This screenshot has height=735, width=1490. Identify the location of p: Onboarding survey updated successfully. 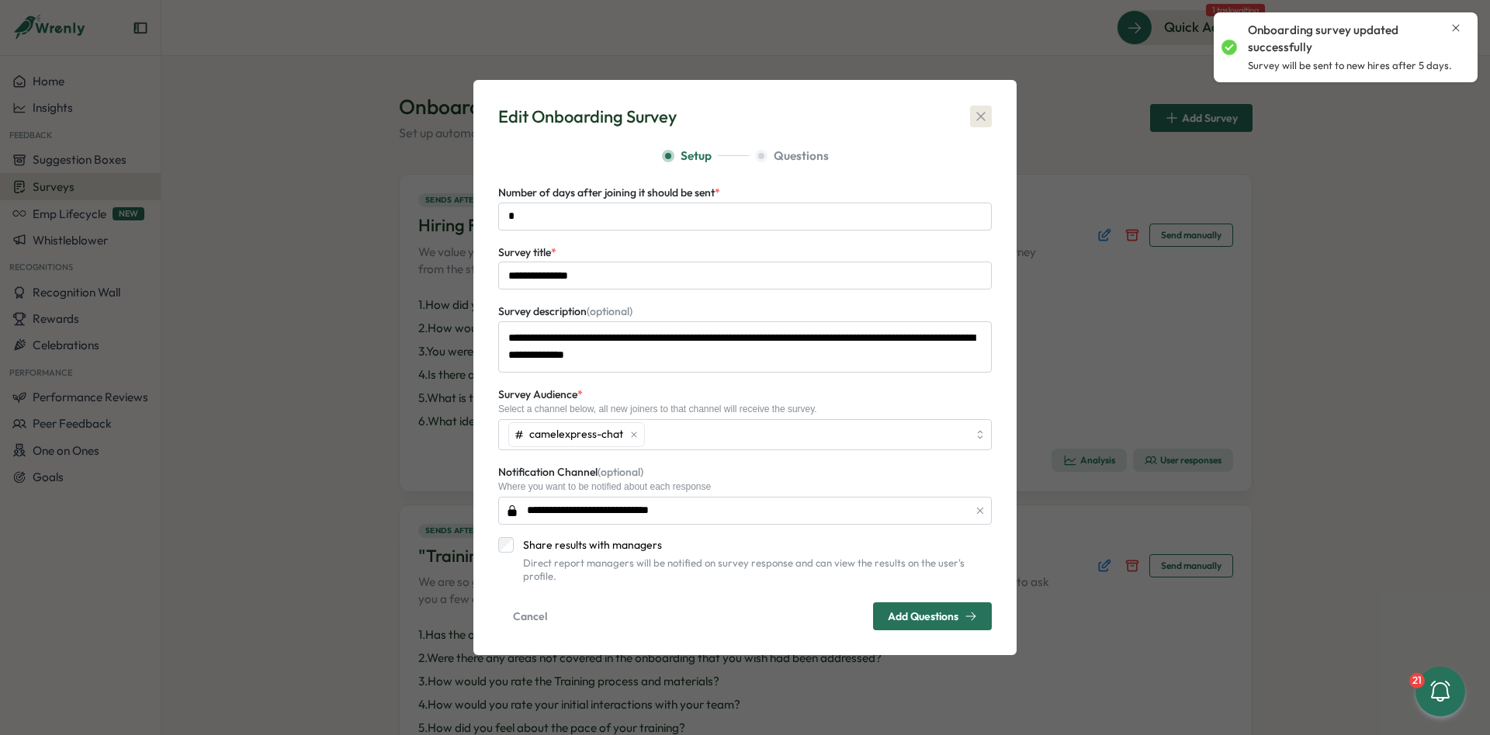
(1345, 39).